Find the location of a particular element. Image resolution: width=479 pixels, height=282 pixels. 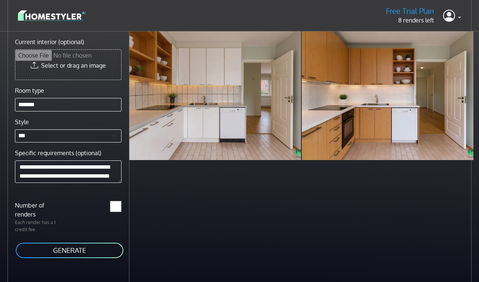

label: Number of renders is located at coordinates (39, 210).